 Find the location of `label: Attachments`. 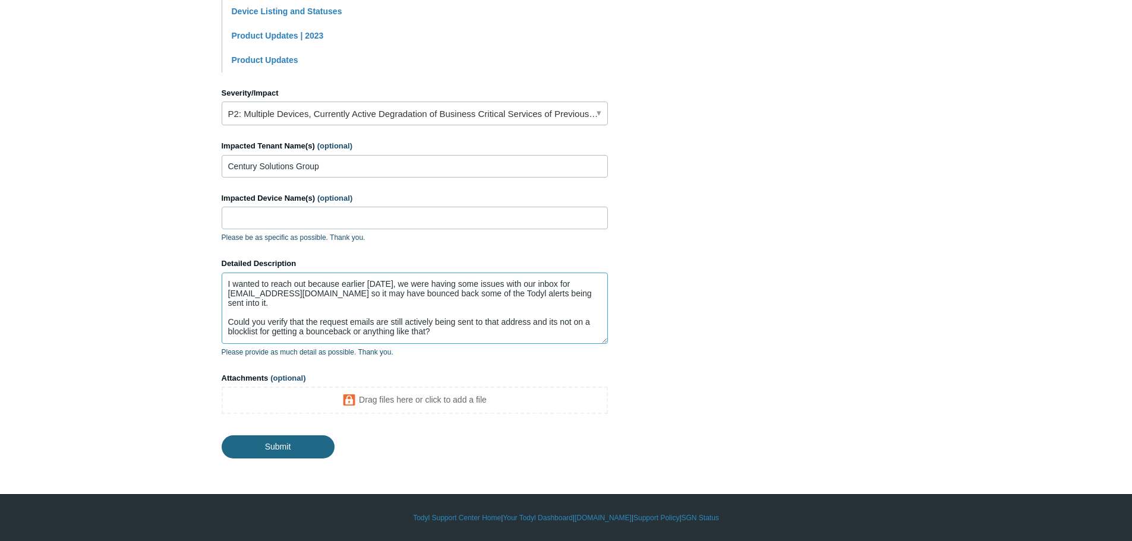

label: Attachments is located at coordinates (415, 379).